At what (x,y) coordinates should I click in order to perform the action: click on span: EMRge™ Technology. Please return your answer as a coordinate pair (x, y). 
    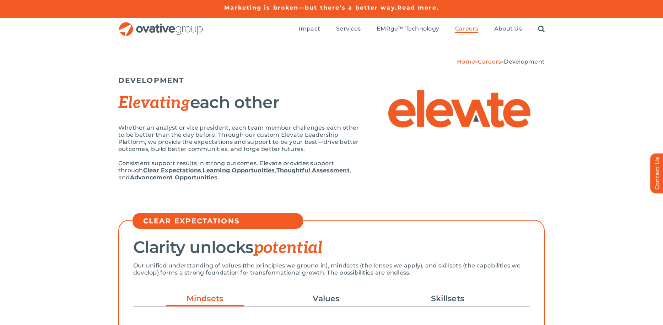
    Looking at the image, I should click on (408, 29).